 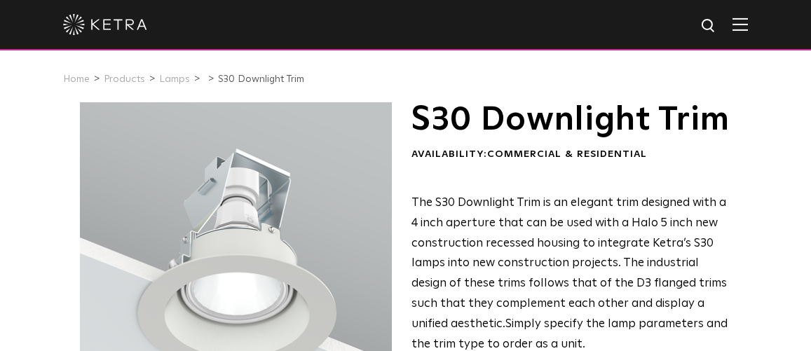 I want to click on h1: S30 Downlight Trim, so click(x=571, y=120).